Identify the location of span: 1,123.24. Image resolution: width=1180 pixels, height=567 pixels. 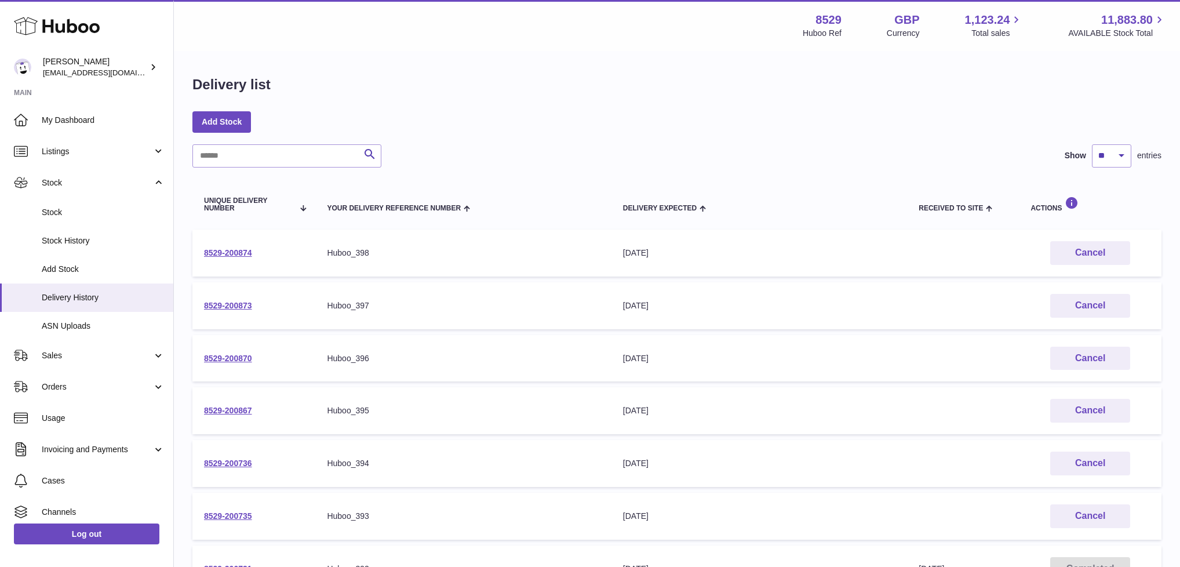
(987, 20).